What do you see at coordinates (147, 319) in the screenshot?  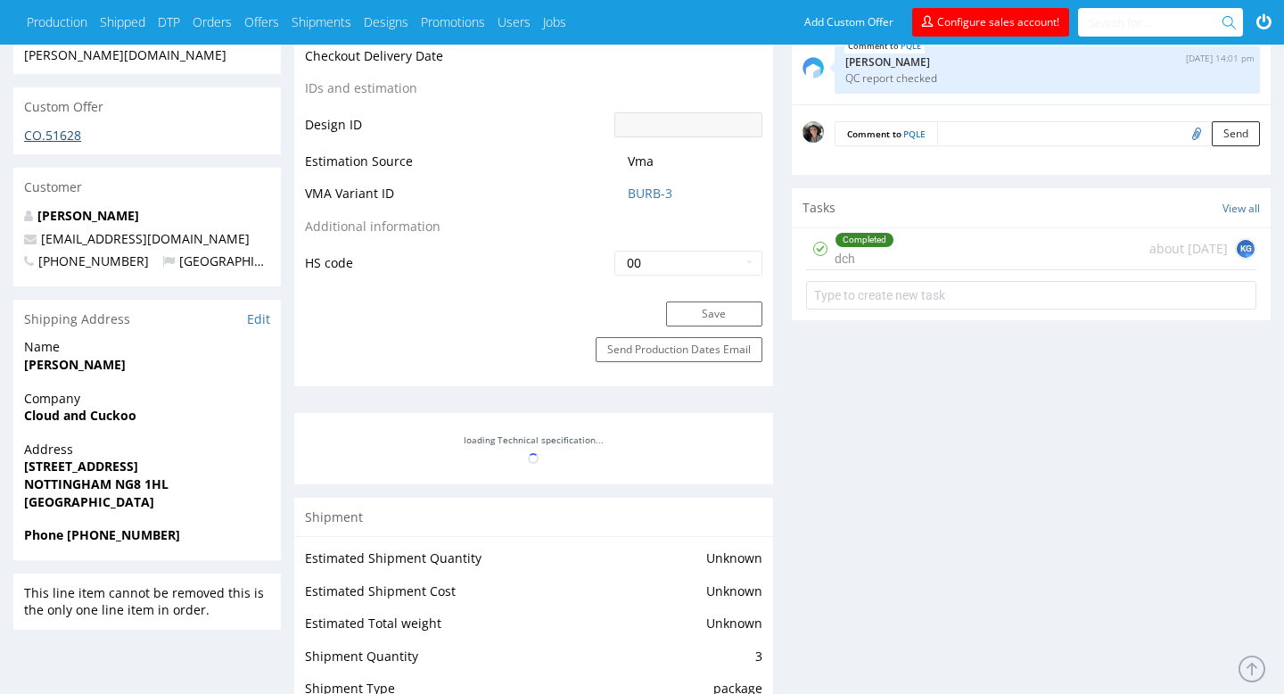 I see `div: Shipping Address` at bounding box center [147, 319].